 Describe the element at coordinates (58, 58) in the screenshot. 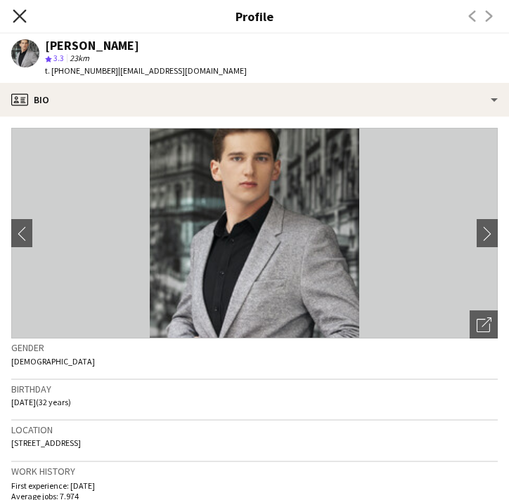

I see `span: 3.3` at that location.